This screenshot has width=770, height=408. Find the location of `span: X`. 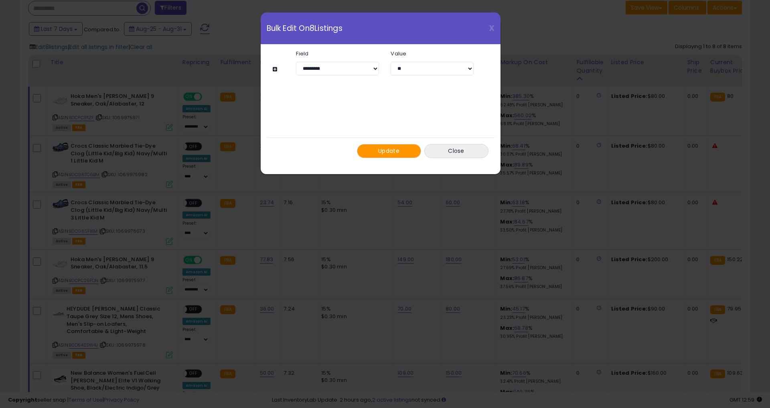

span: X is located at coordinates (492, 28).